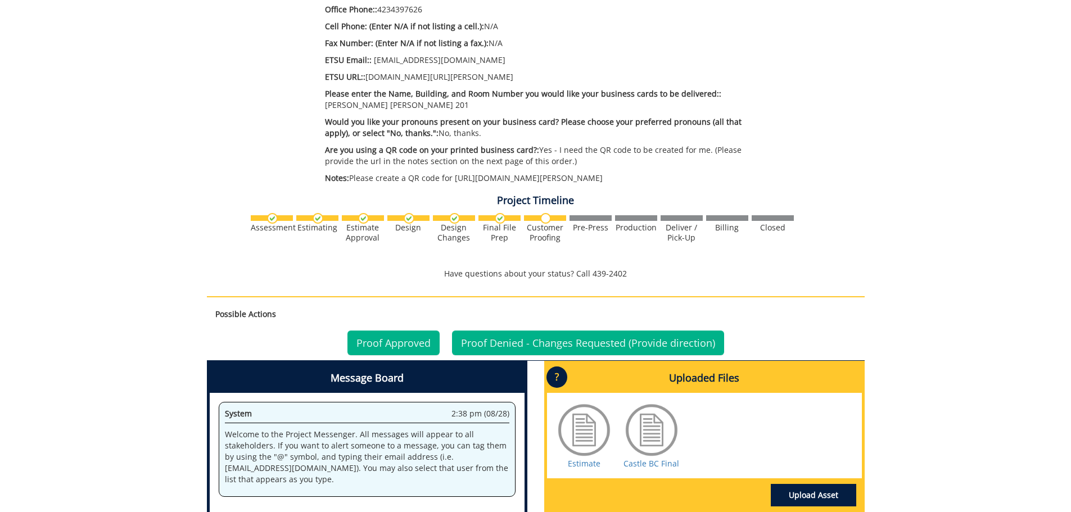 This screenshot has width=1071, height=512. What do you see at coordinates (272, 228) in the screenshot?
I see `div: Assessment` at bounding box center [272, 228].